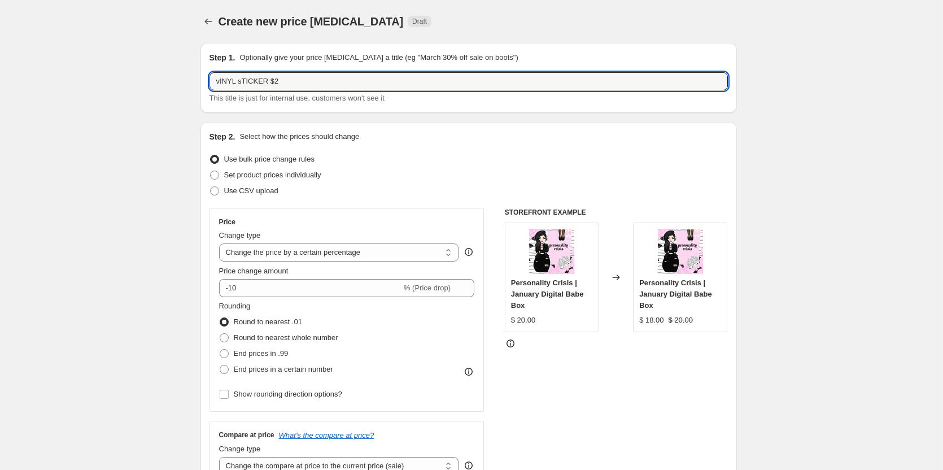 The image size is (943, 470). I want to click on div: $ 18.00, so click(651, 320).